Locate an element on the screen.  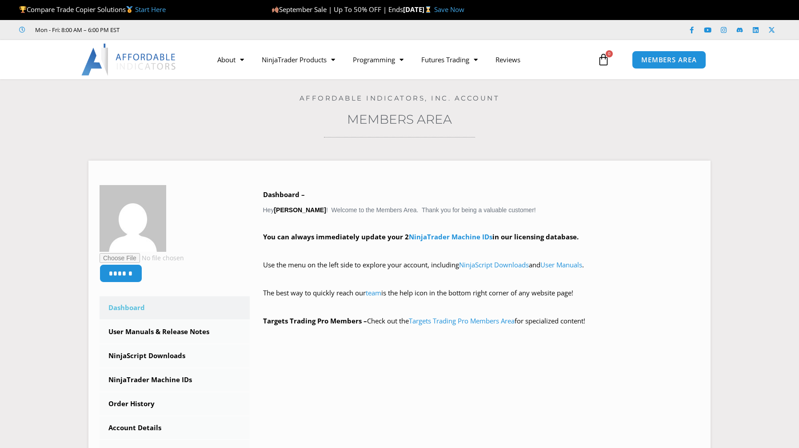
a: Targets Trading Pro Members Area is located at coordinates (462, 320).